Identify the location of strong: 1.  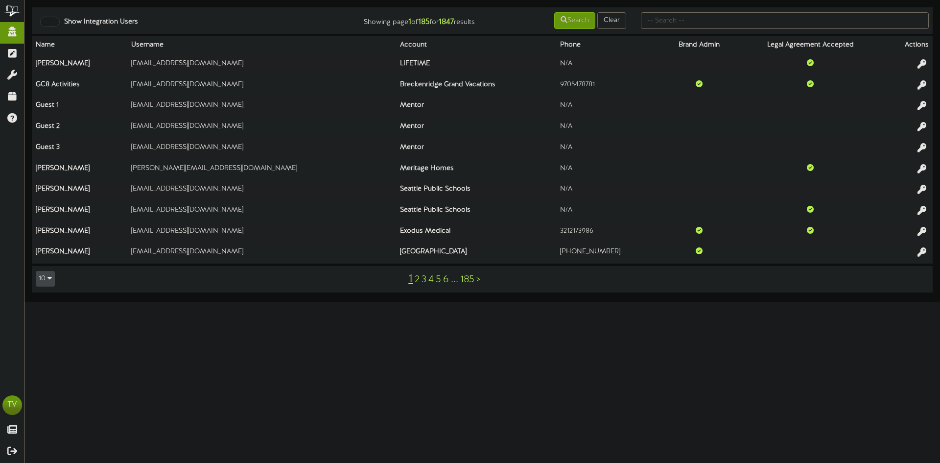
(410, 22).